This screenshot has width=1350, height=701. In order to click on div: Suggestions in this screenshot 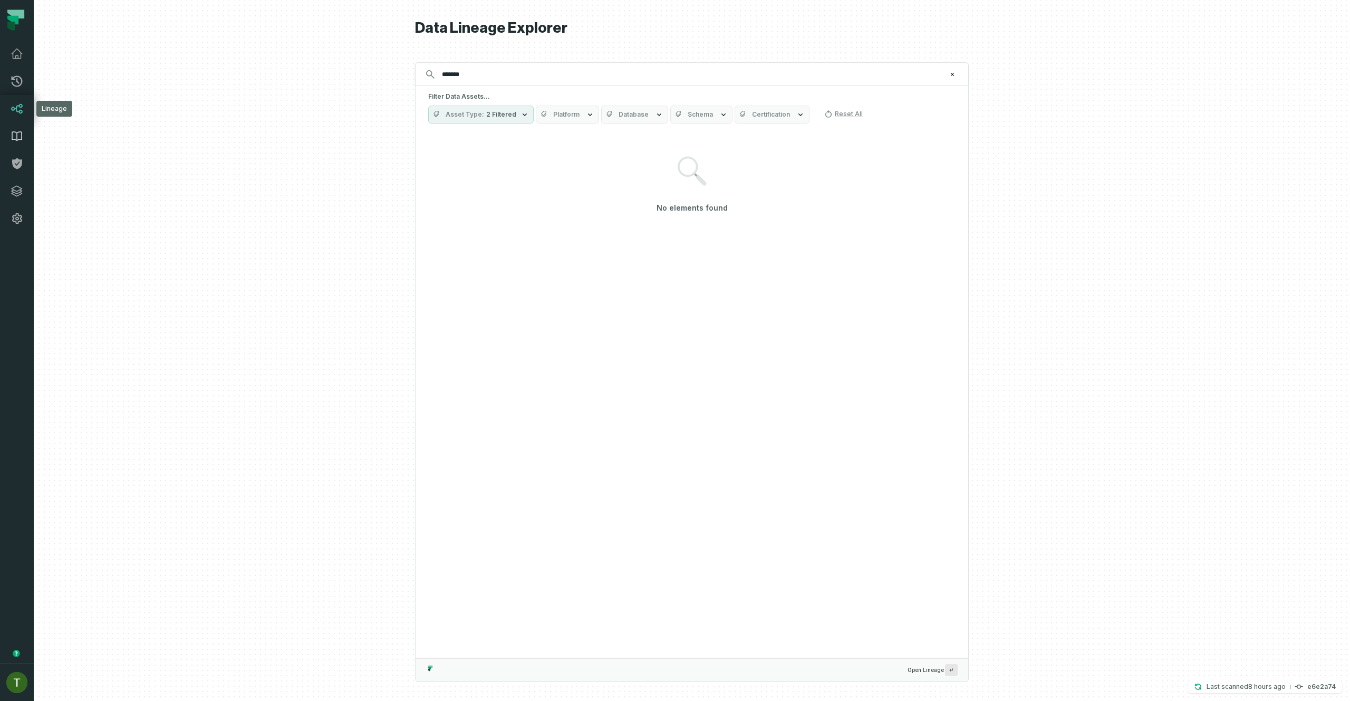, I will do `click(692, 394)`.